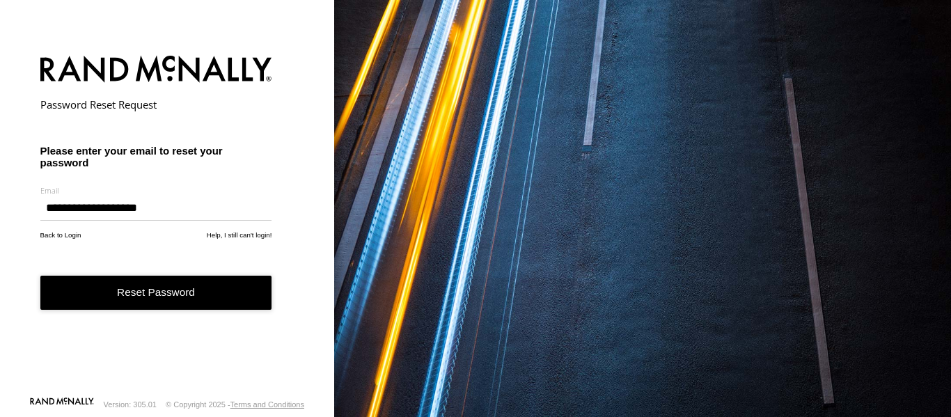  Describe the element at coordinates (267, 404) in the screenshot. I see `a: Terms and Conditions` at that location.